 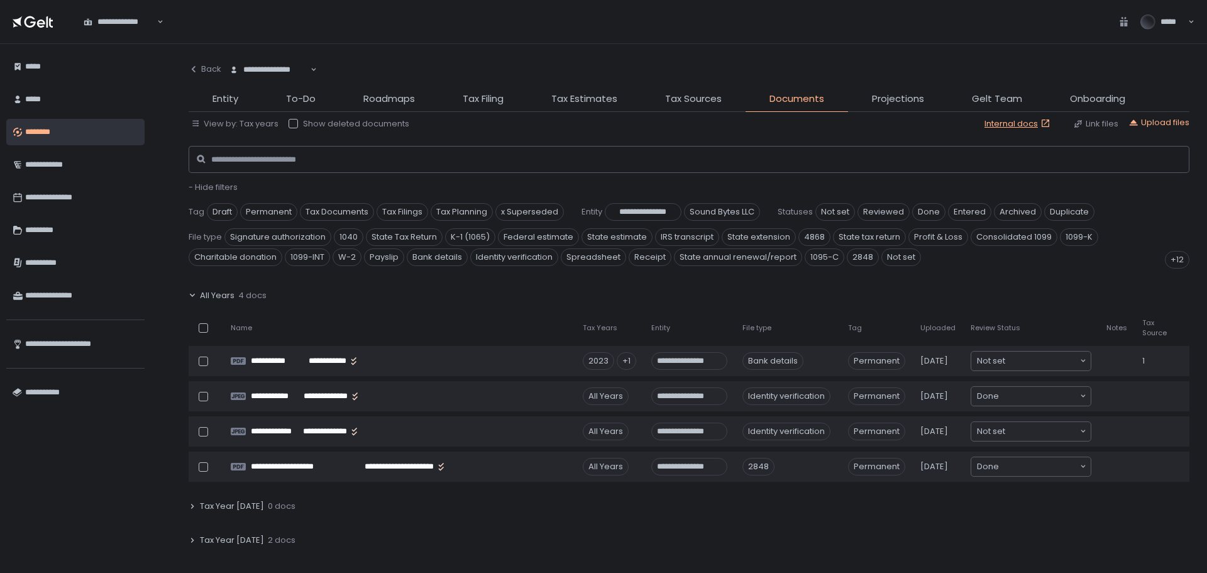 What do you see at coordinates (757, 327) in the screenshot?
I see `span: File type` at bounding box center [757, 327].